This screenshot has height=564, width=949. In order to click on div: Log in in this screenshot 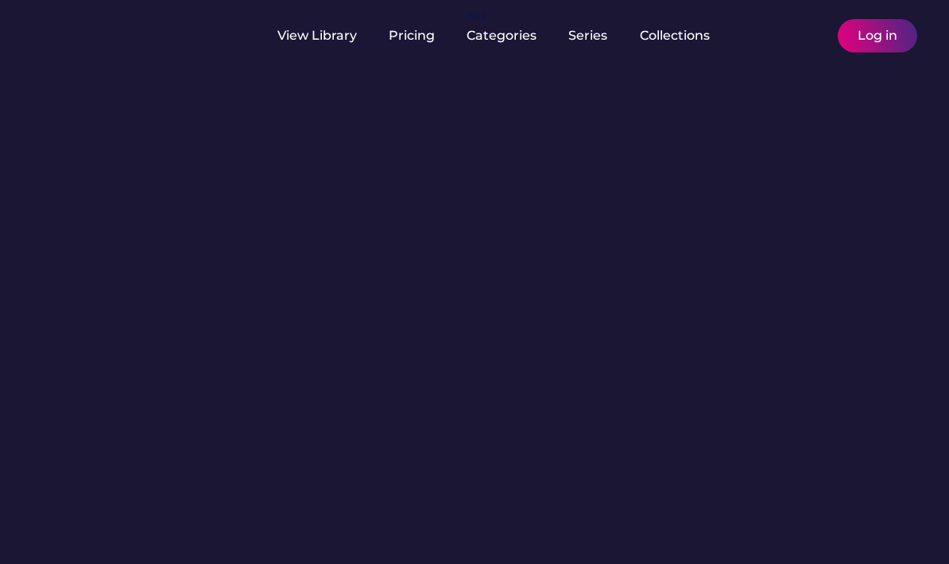, I will do `click(877, 36)`.